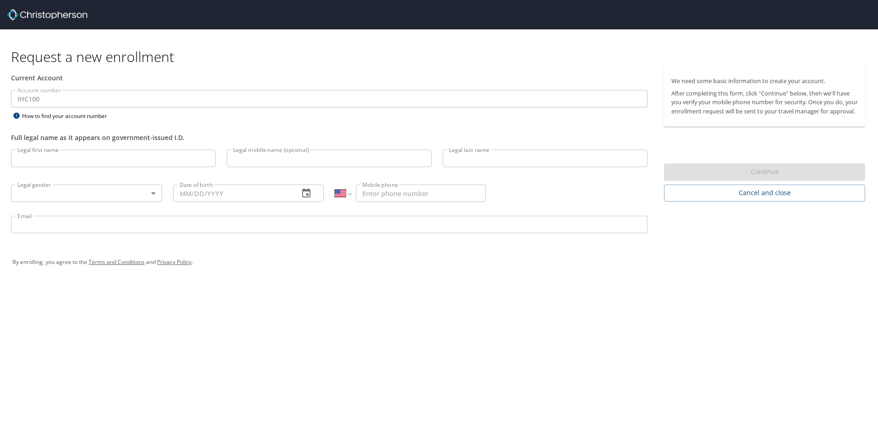 The width and height of the screenshot is (878, 438). Describe the element at coordinates (117, 262) in the screenshot. I see `a: Terms and Conditions` at that location.